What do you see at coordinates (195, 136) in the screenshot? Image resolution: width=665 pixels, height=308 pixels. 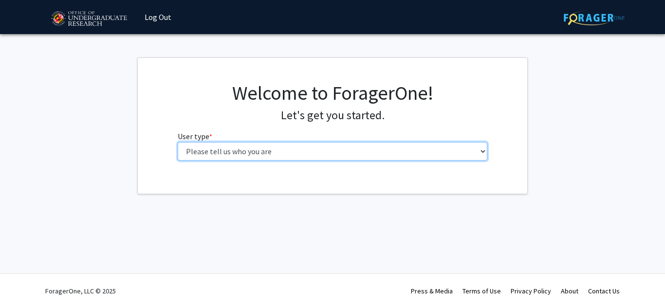 I see `label: User type` at bounding box center [195, 136].